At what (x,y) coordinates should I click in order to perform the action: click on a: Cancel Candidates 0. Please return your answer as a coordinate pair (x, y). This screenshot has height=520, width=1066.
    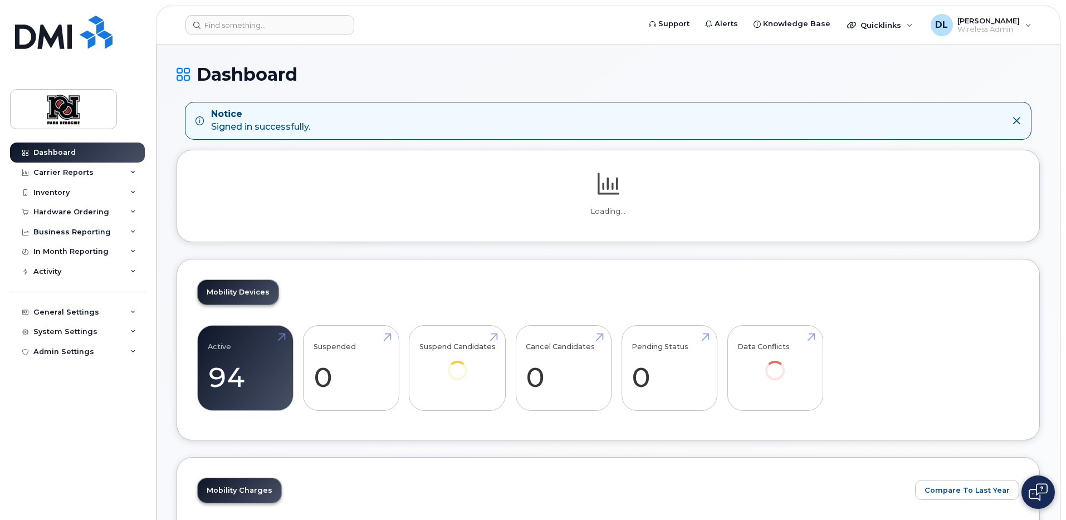
    Looking at the image, I should click on (563, 368).